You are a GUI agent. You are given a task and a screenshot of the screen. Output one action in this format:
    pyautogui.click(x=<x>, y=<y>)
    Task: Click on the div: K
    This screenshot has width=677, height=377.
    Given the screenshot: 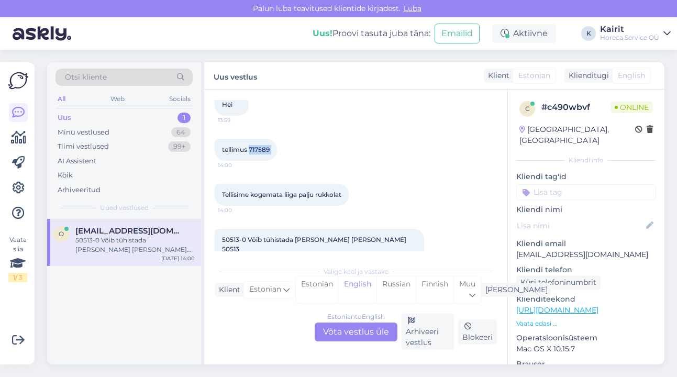 What is the action you would take?
    pyautogui.click(x=589, y=34)
    